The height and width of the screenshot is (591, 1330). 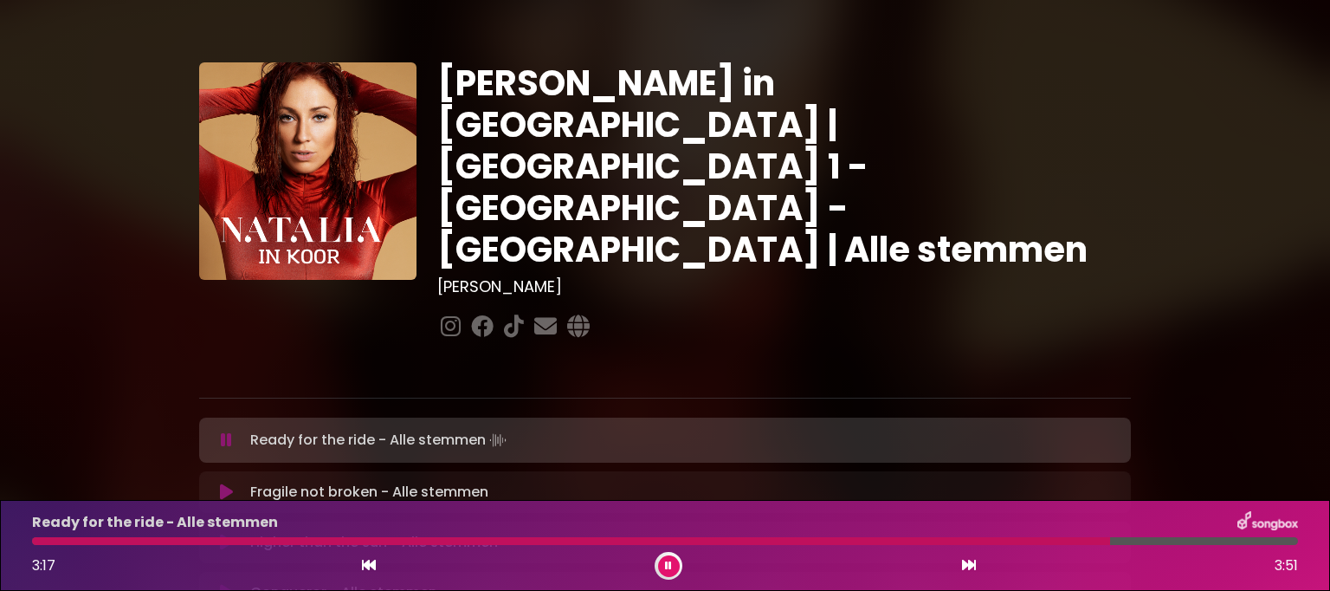 What do you see at coordinates (308, 171) in the screenshot?
I see `img: YTVS25JmS9CLUqXqkEhs` at bounding box center [308, 171].